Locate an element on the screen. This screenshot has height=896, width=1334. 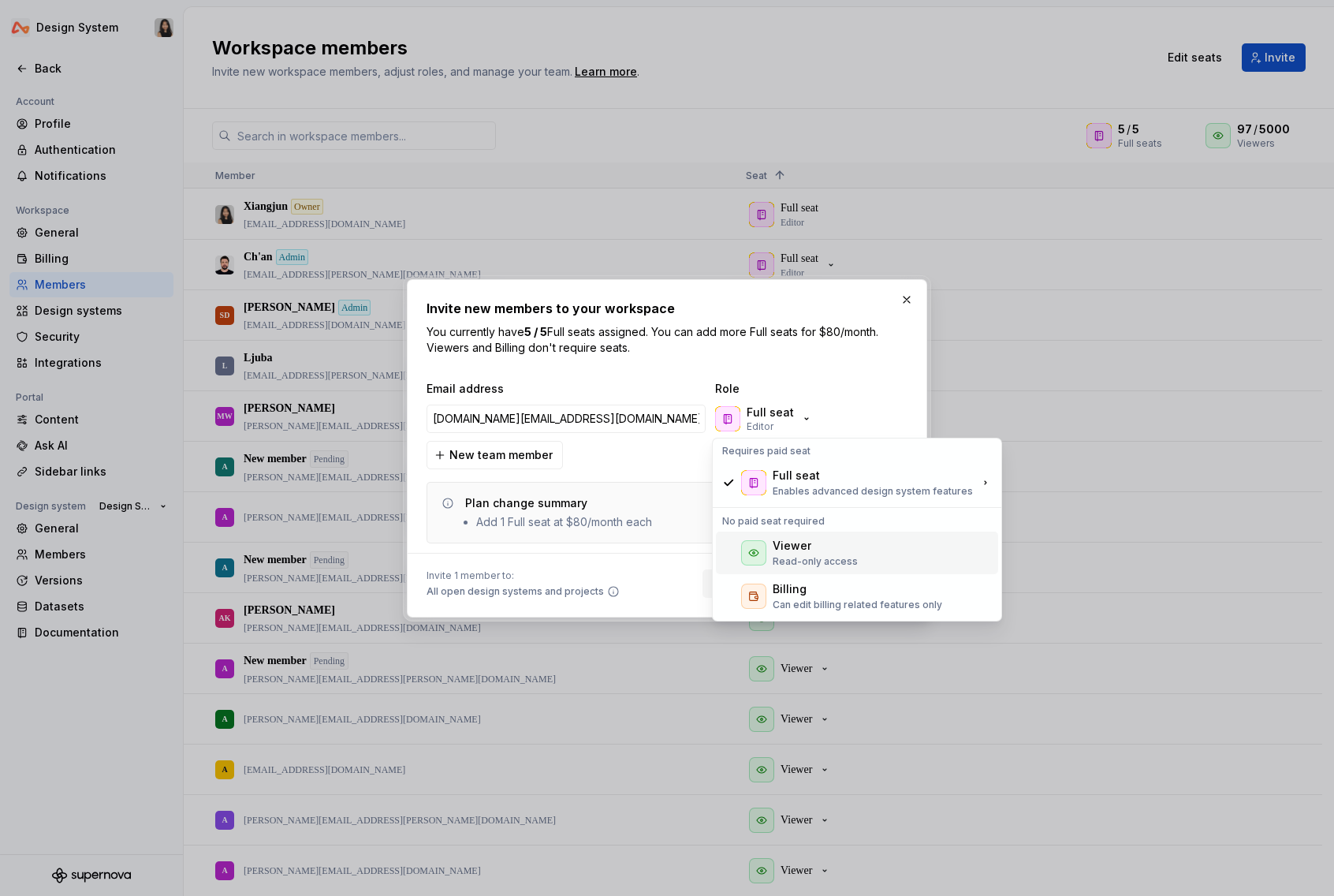
b: 5 / 5 is located at coordinates (535, 331).